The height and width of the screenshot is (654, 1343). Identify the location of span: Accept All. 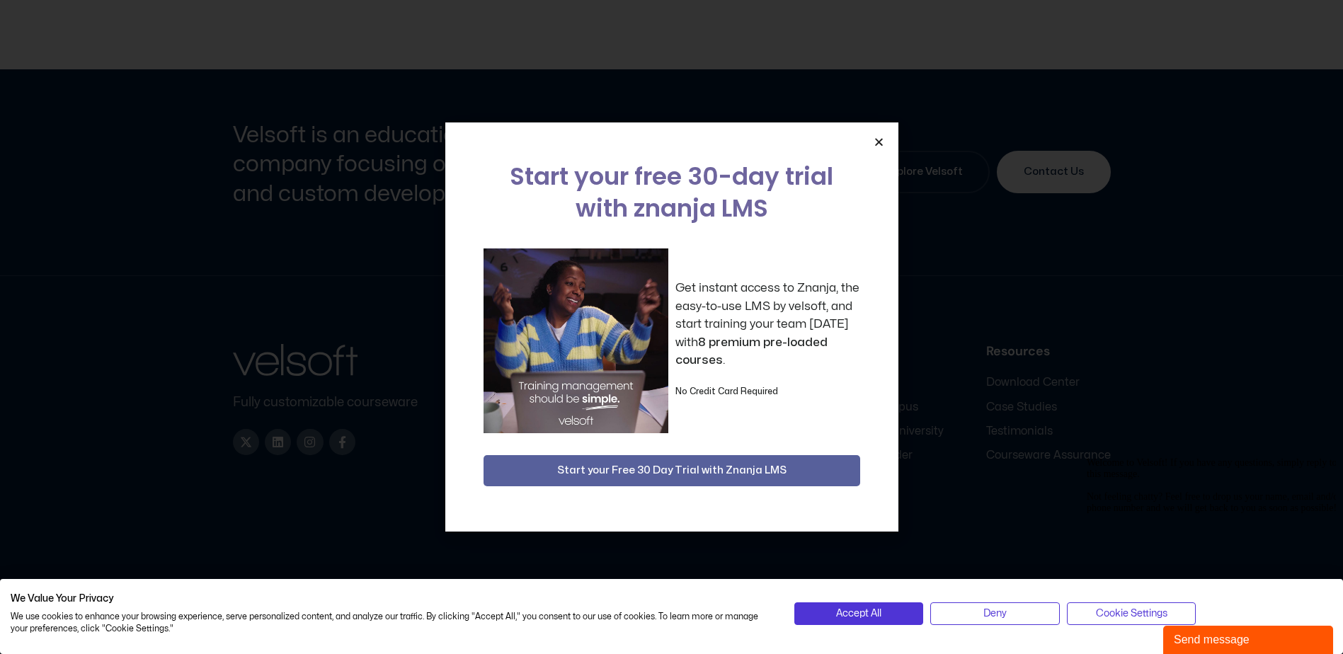
(858, 614).